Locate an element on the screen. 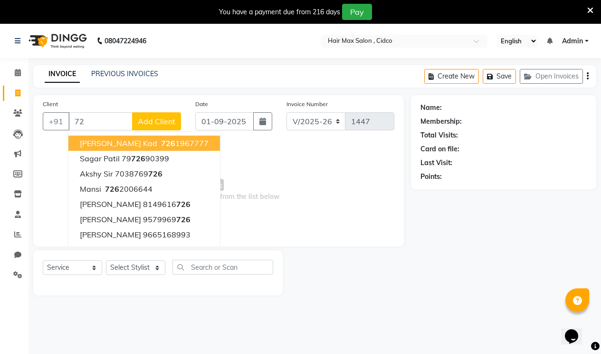 This screenshot has height=354, width=601. ngb-highlight: 79 90399 is located at coordinates (145, 158).